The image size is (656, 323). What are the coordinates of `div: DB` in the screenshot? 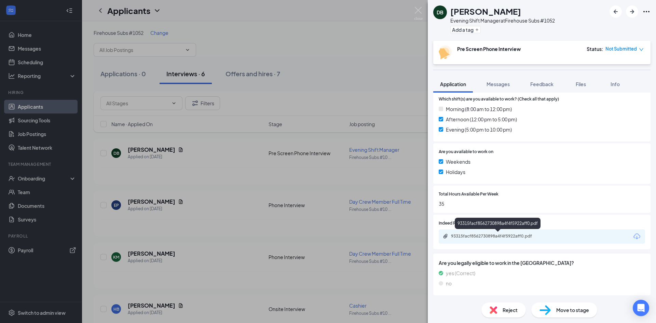 It's located at (440, 12).